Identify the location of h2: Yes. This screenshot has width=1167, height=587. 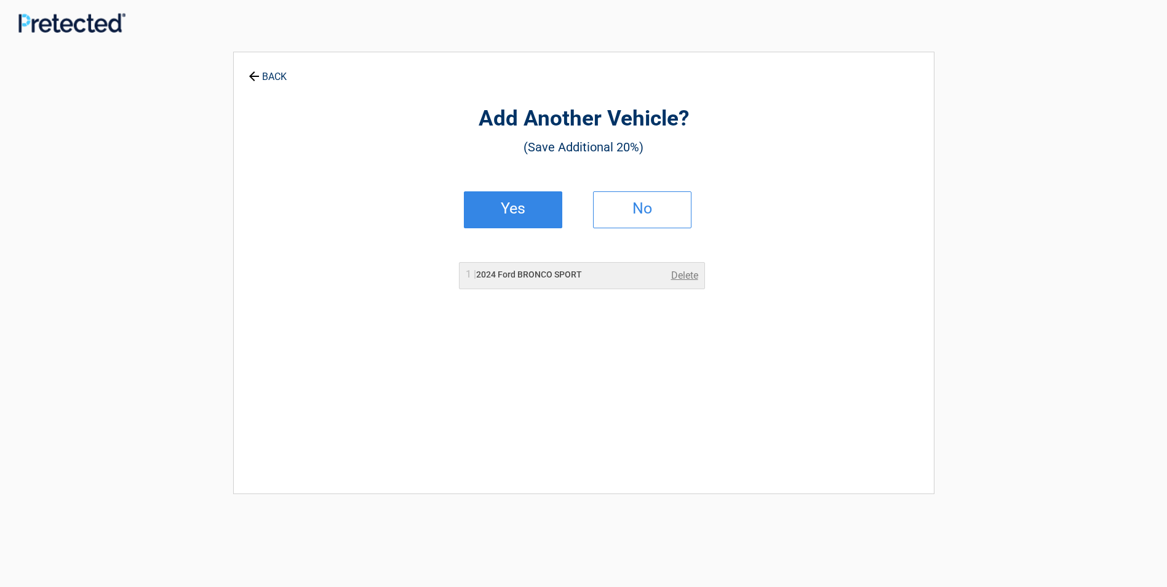
(513, 209).